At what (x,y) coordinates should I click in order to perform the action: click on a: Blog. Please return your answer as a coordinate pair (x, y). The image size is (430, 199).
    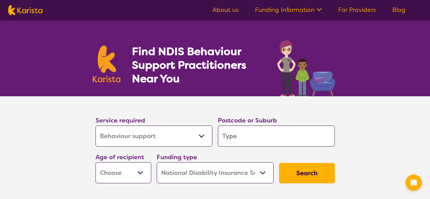
    Looking at the image, I should click on (399, 10).